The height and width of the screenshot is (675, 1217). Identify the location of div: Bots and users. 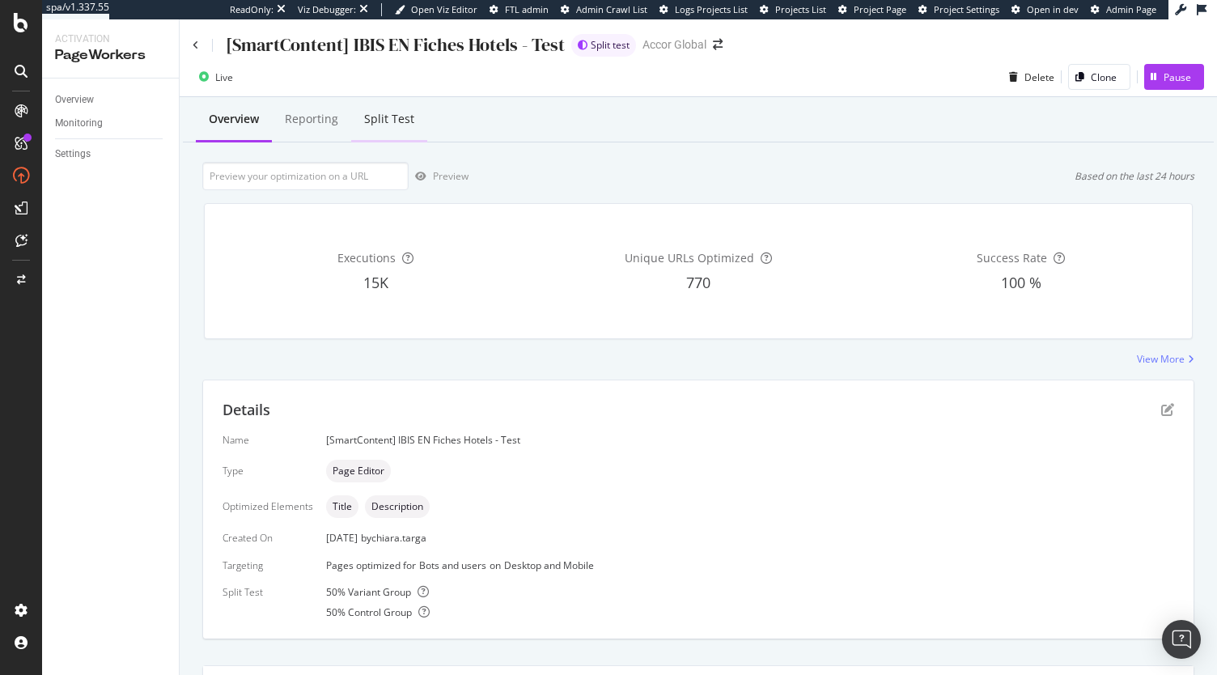
(452, 565).